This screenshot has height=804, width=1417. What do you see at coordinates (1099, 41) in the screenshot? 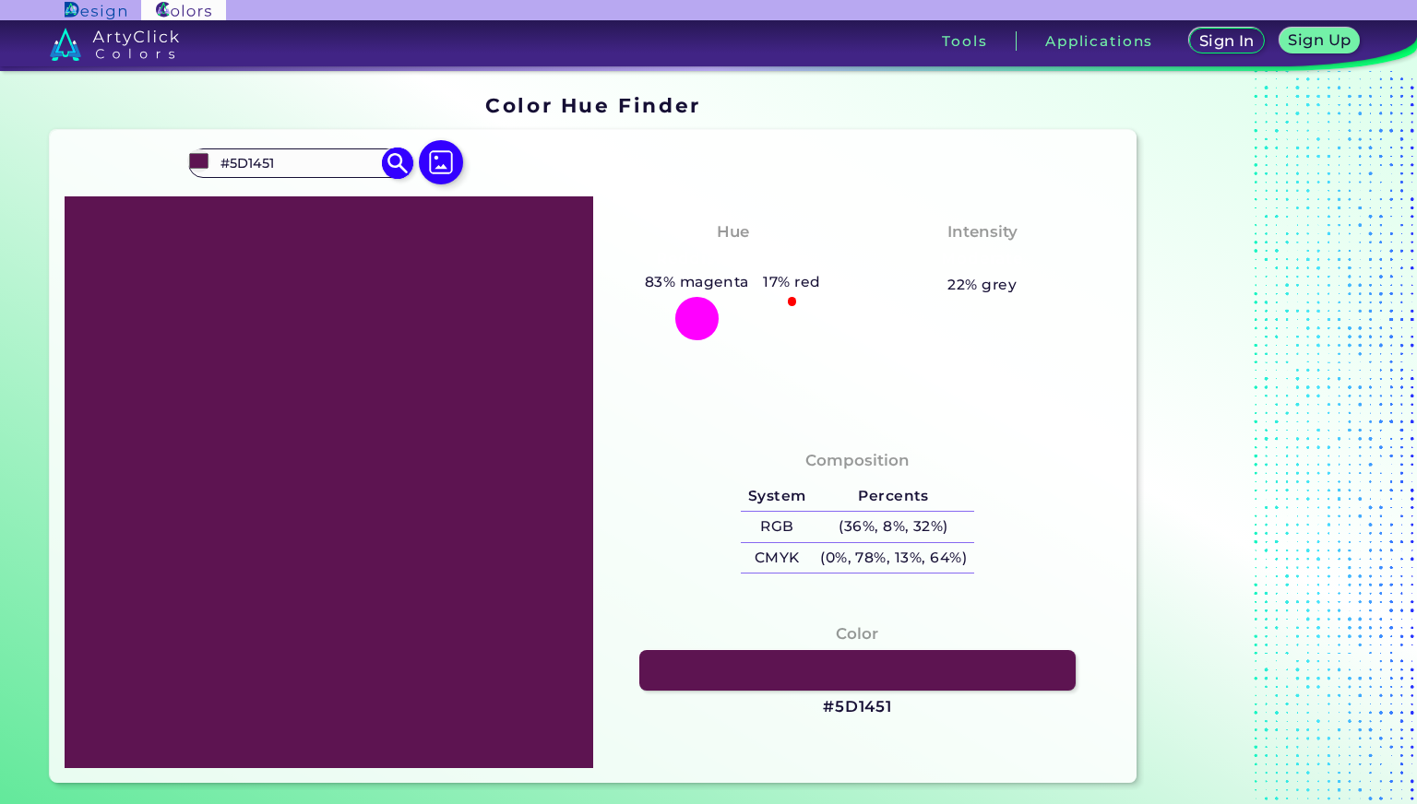
I see `h3: Applications` at bounding box center [1099, 41].